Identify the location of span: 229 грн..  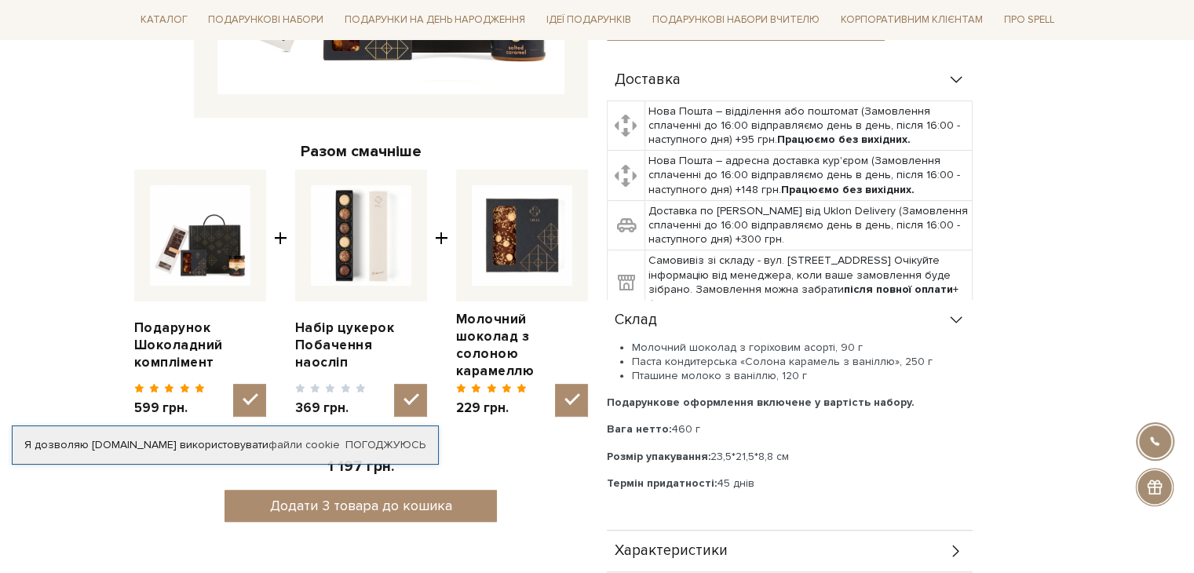
(492, 408).